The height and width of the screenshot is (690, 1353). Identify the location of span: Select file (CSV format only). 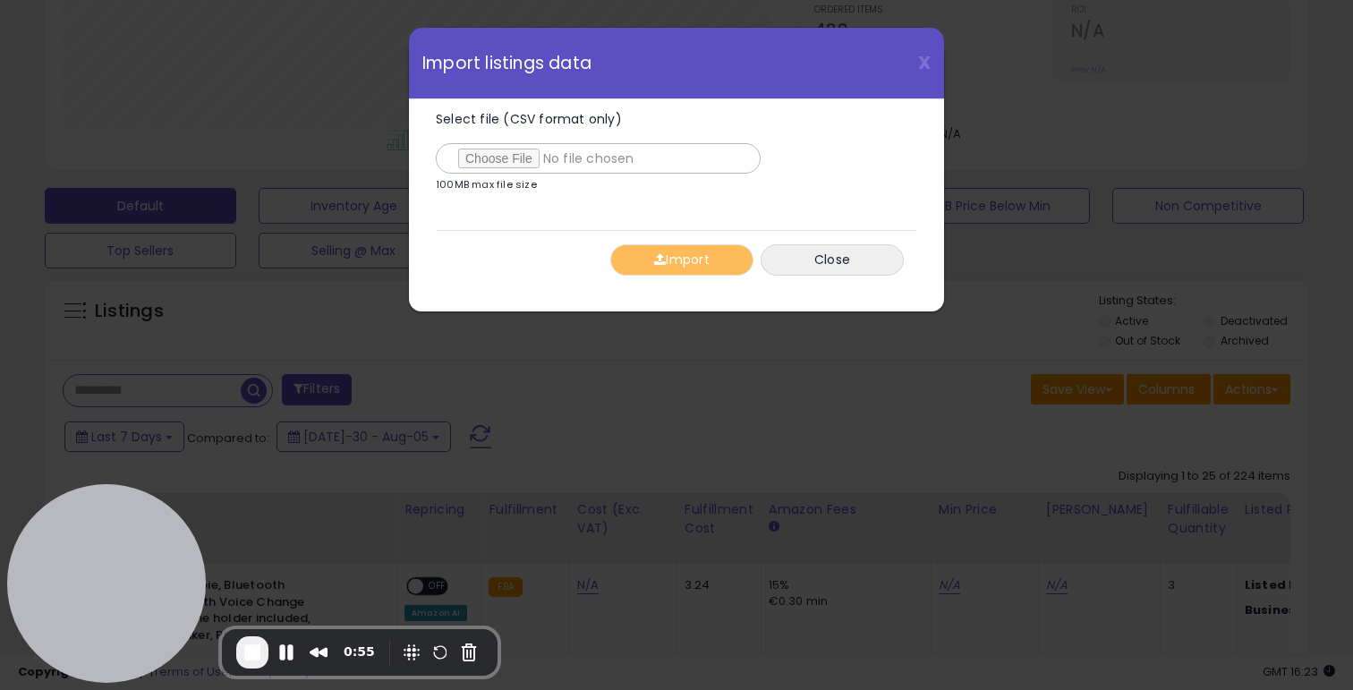
(529, 119).